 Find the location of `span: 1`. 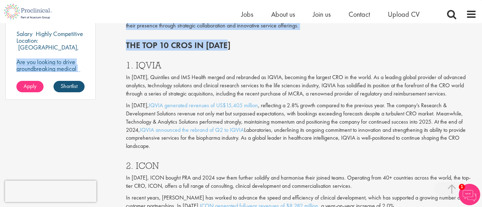

span: 1 is located at coordinates (462, 187).